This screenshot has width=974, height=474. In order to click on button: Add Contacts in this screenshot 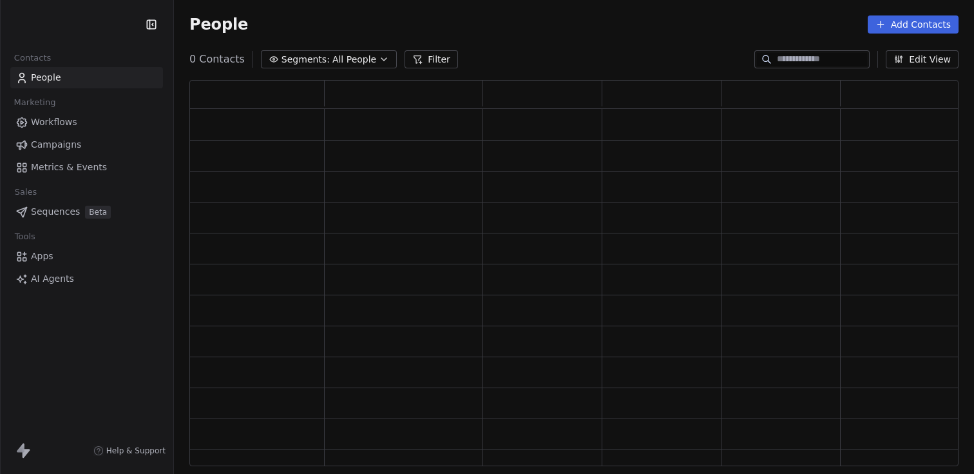, I will do `click(913, 24)`.